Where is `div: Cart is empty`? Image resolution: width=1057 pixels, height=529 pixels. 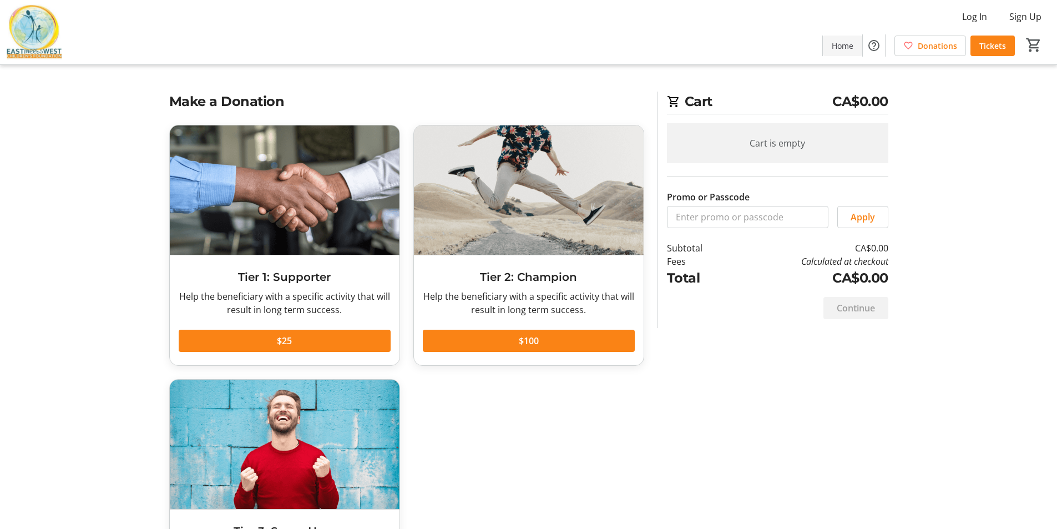
div: Cart is empty is located at coordinates (777, 143).